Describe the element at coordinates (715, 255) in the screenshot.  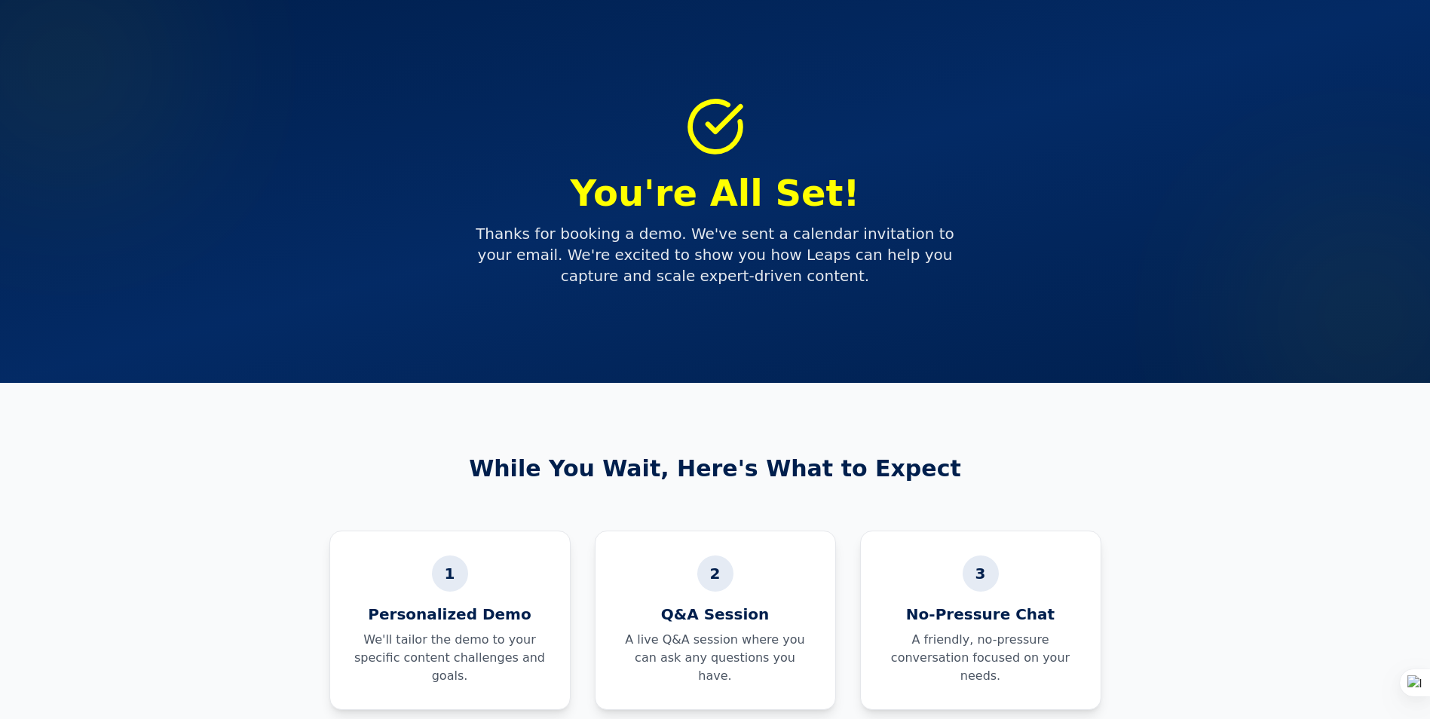
I see `p: Thanks for booking a demo. We've sent a calendar invitation to your email. We're excited to show ...` at that location.